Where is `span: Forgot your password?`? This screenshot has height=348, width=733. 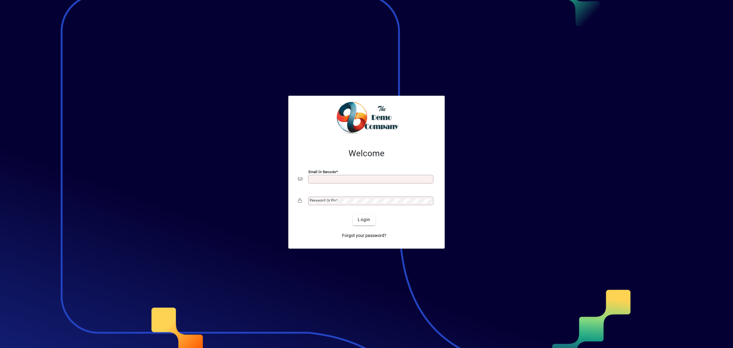 span: Forgot your password? is located at coordinates (364, 235).